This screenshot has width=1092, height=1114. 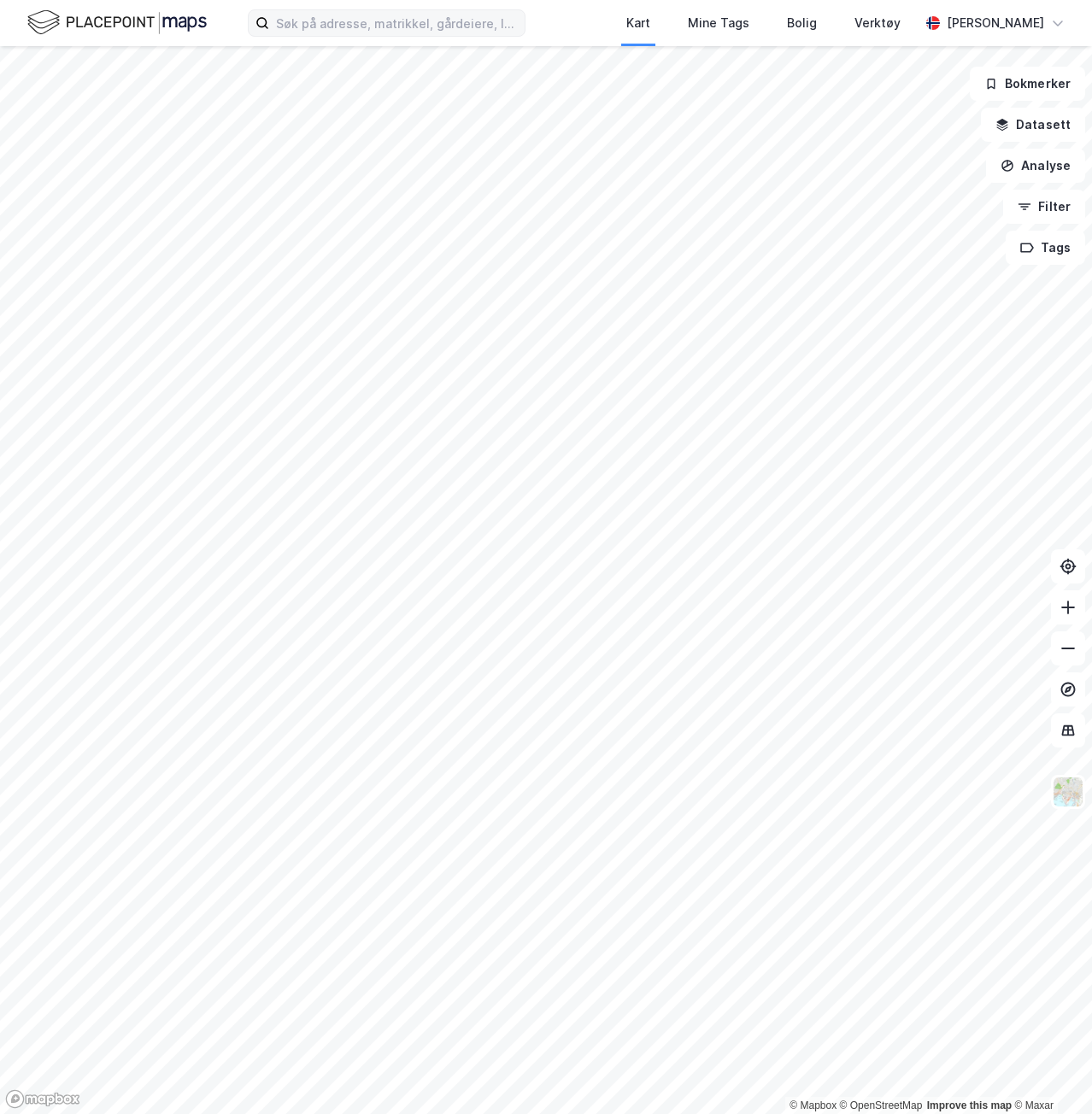 I want to click on img: logo.f888ab2527a4732fd821a326f86c7f29.svg, so click(x=117, y=22).